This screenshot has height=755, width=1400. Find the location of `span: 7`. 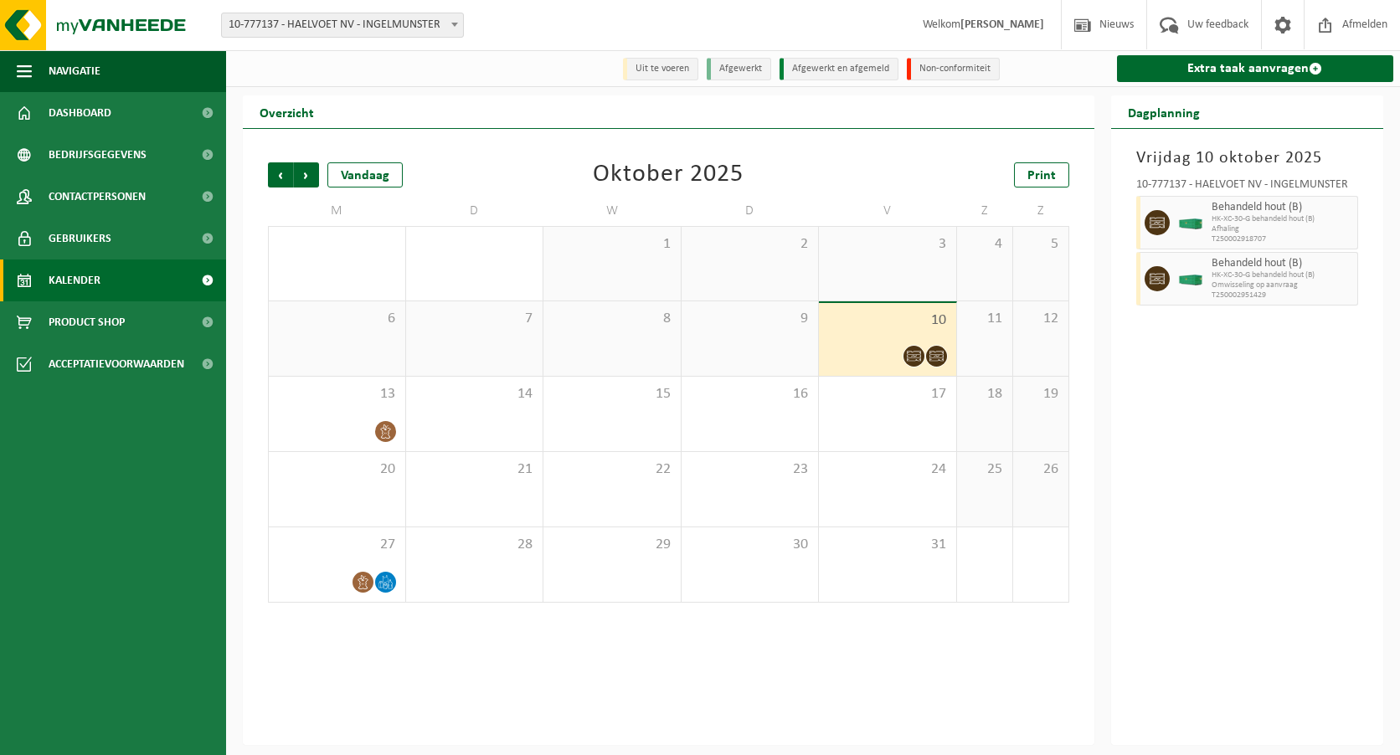

span: 7 is located at coordinates (475, 319).